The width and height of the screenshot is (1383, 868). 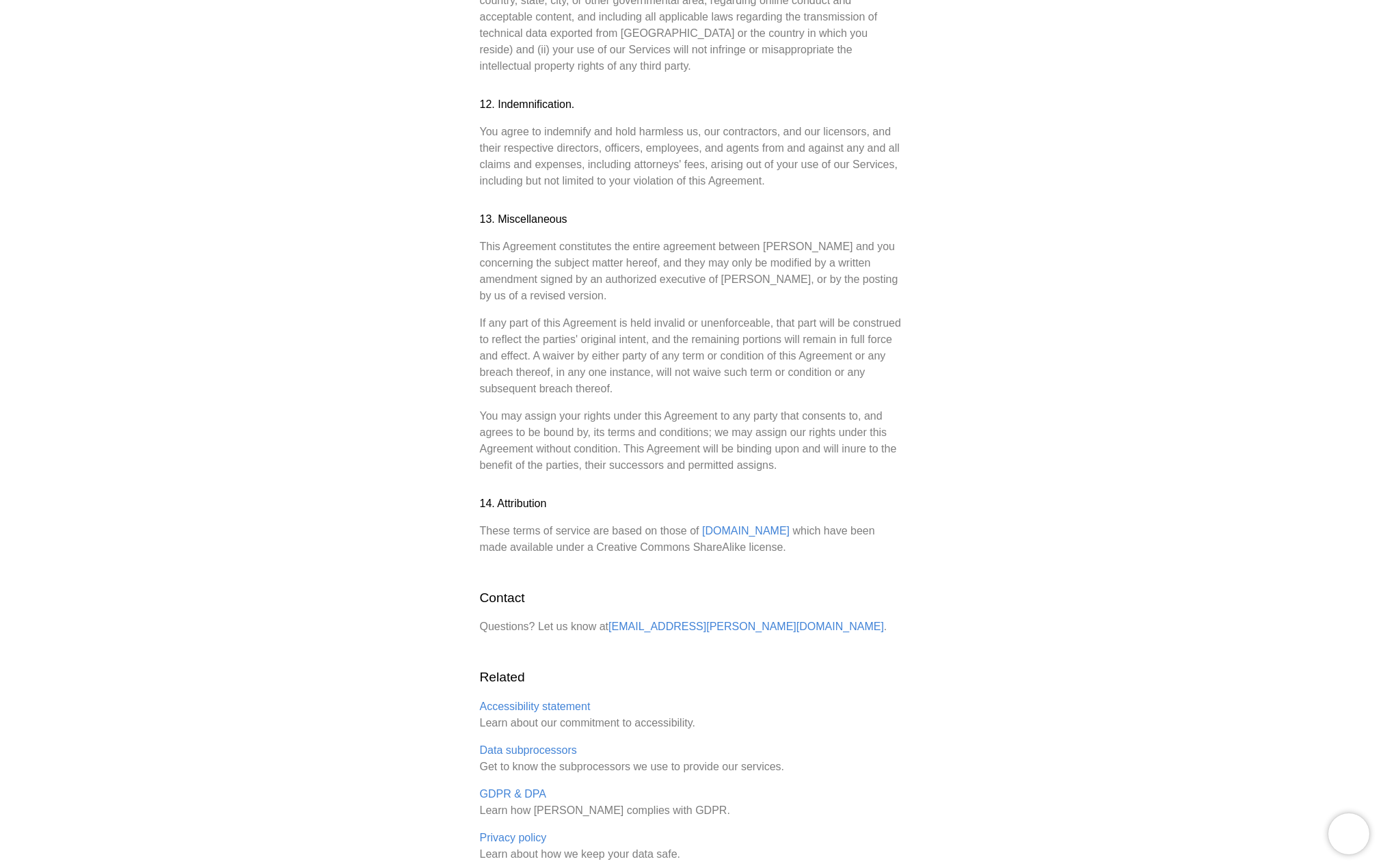 What do you see at coordinates (692, 219) in the screenshot?
I see `h3: 13. Miscellaneous` at bounding box center [692, 219].